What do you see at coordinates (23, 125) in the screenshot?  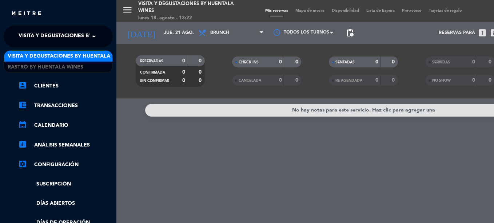 I see `i: calendar_month` at bounding box center [23, 125].